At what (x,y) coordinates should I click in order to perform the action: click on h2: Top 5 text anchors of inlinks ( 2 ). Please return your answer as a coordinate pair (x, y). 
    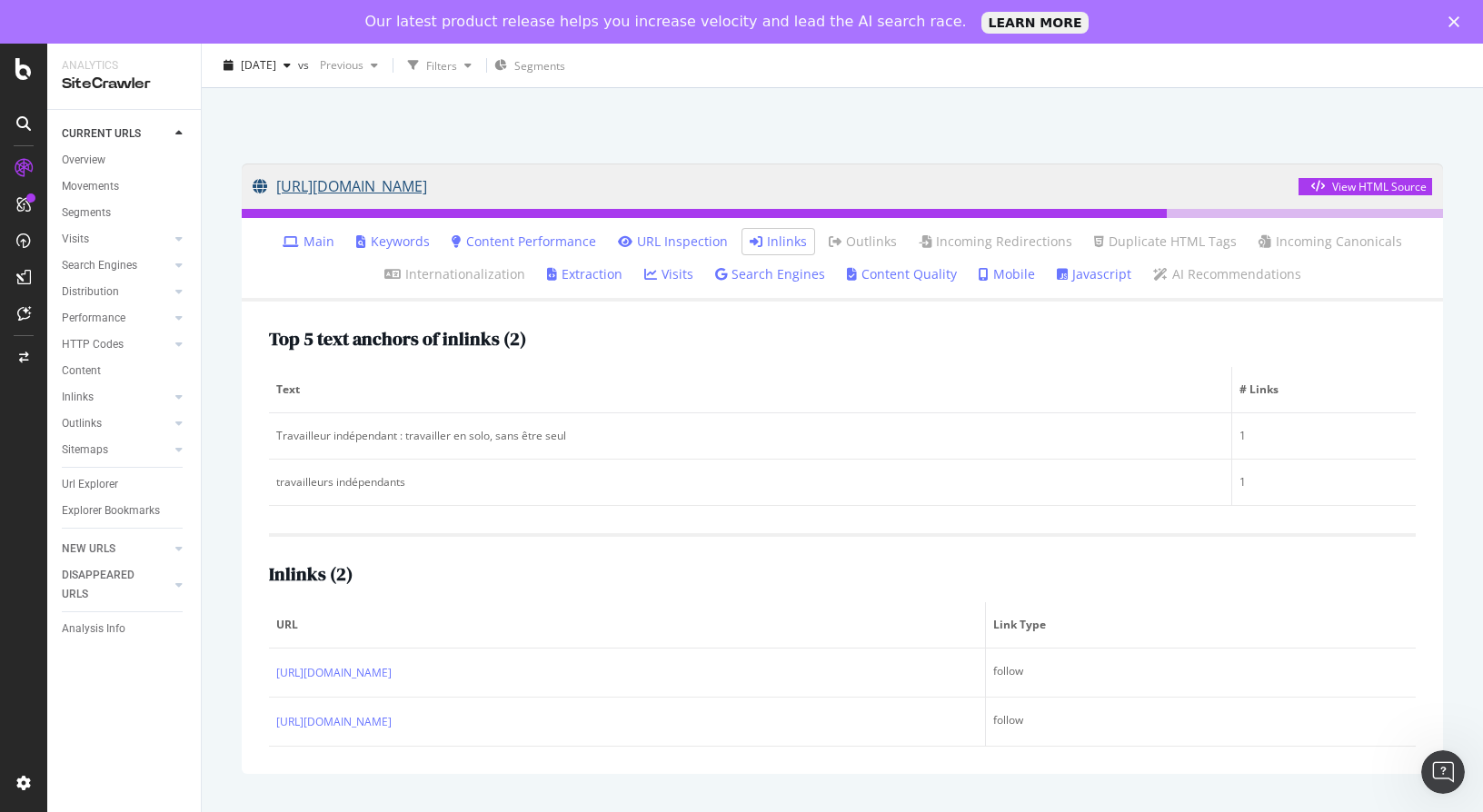
    Looking at the image, I should click on (397, 339).